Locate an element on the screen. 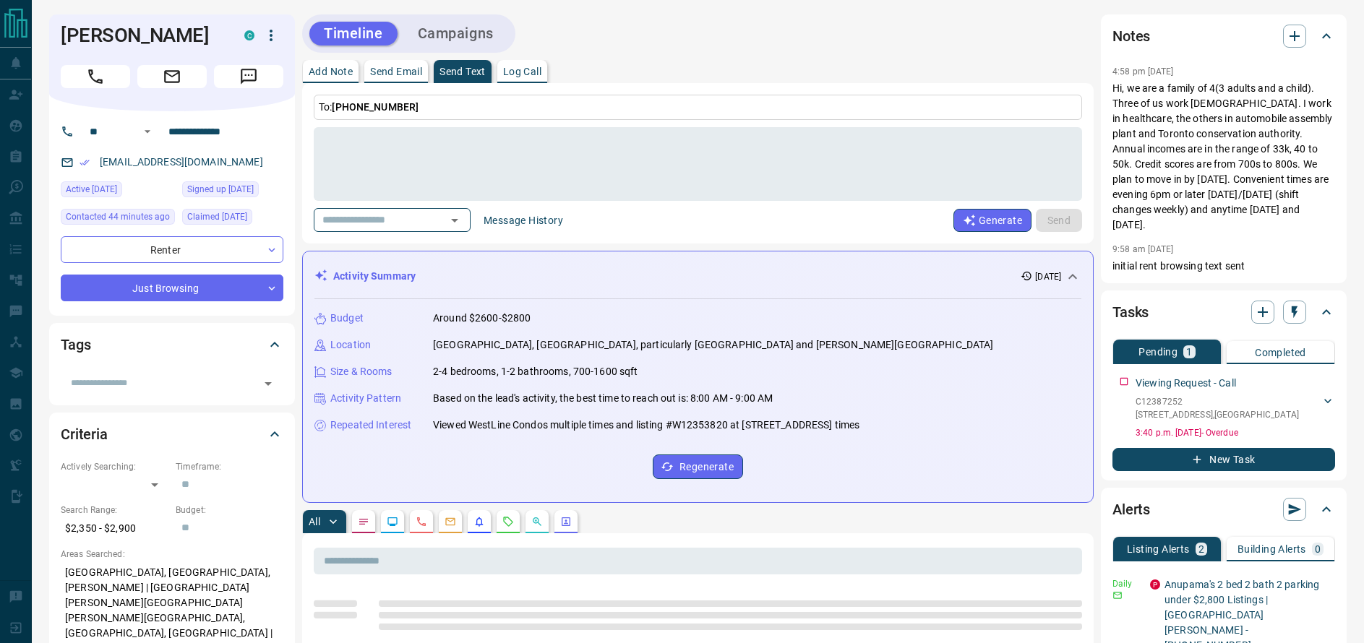  p: Based on the lead's activity, the best time to reach out is: 8:00 AM - 9:00 AM is located at coordinates (603, 398).